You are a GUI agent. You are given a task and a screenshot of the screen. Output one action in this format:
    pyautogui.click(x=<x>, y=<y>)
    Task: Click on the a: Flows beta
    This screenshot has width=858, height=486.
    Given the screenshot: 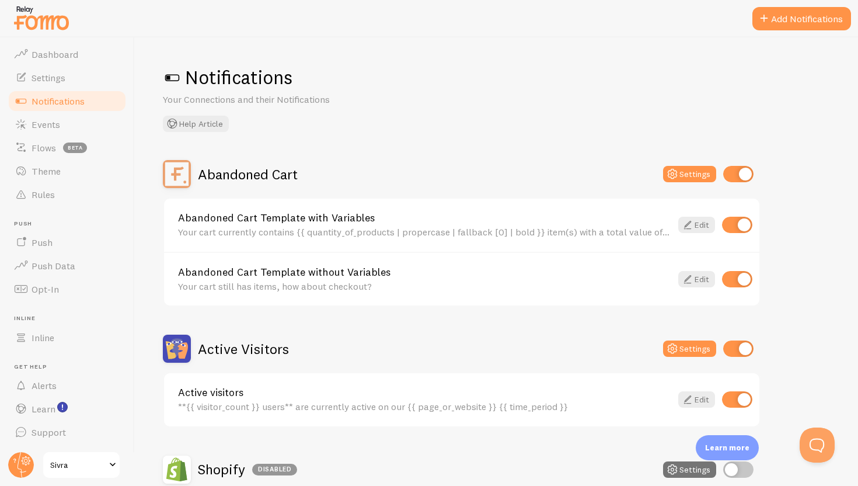 What is the action you would take?
    pyautogui.click(x=67, y=148)
    